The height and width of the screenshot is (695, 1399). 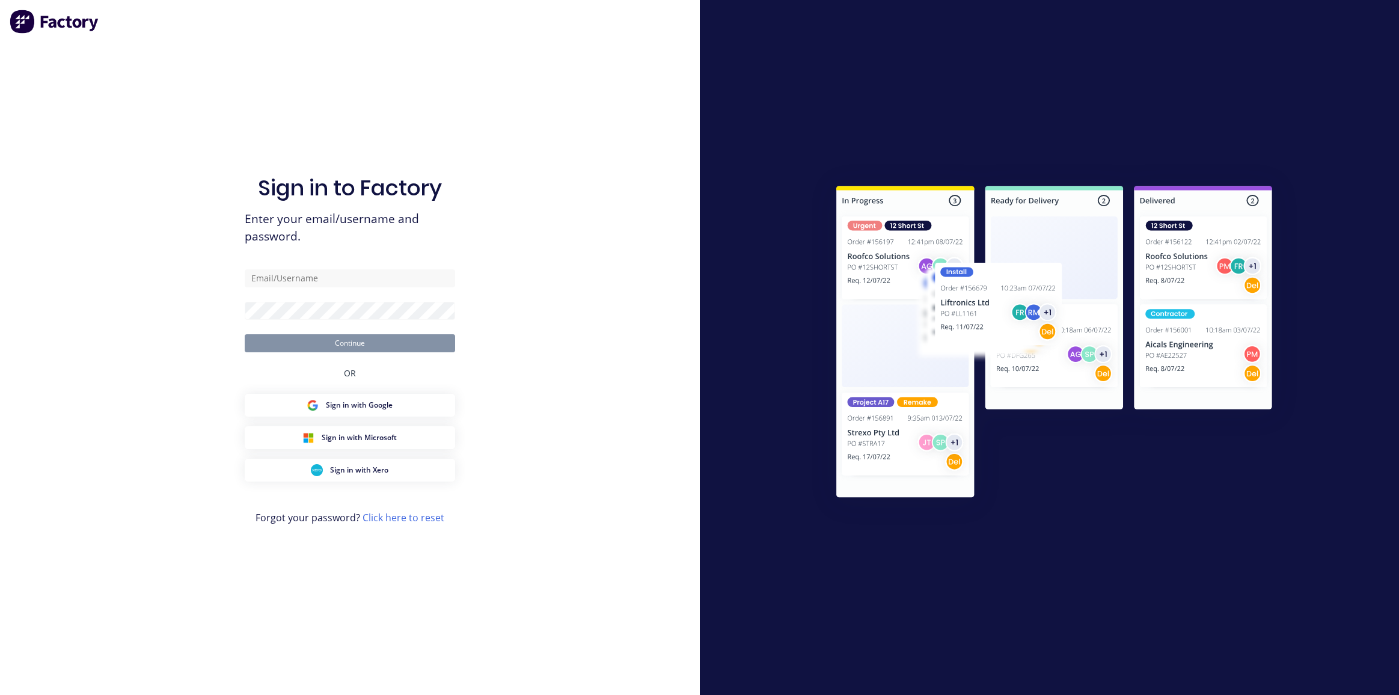 What do you see at coordinates (1054, 344) in the screenshot?
I see `img: Sign in` at bounding box center [1054, 344].